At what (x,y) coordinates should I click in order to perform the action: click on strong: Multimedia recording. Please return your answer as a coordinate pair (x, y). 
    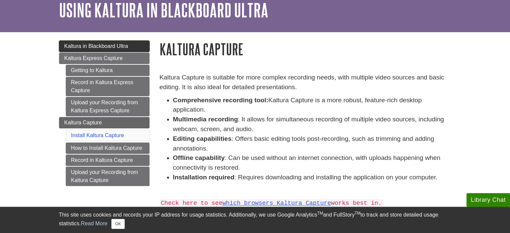
    Looking at the image, I should click on (205, 119).